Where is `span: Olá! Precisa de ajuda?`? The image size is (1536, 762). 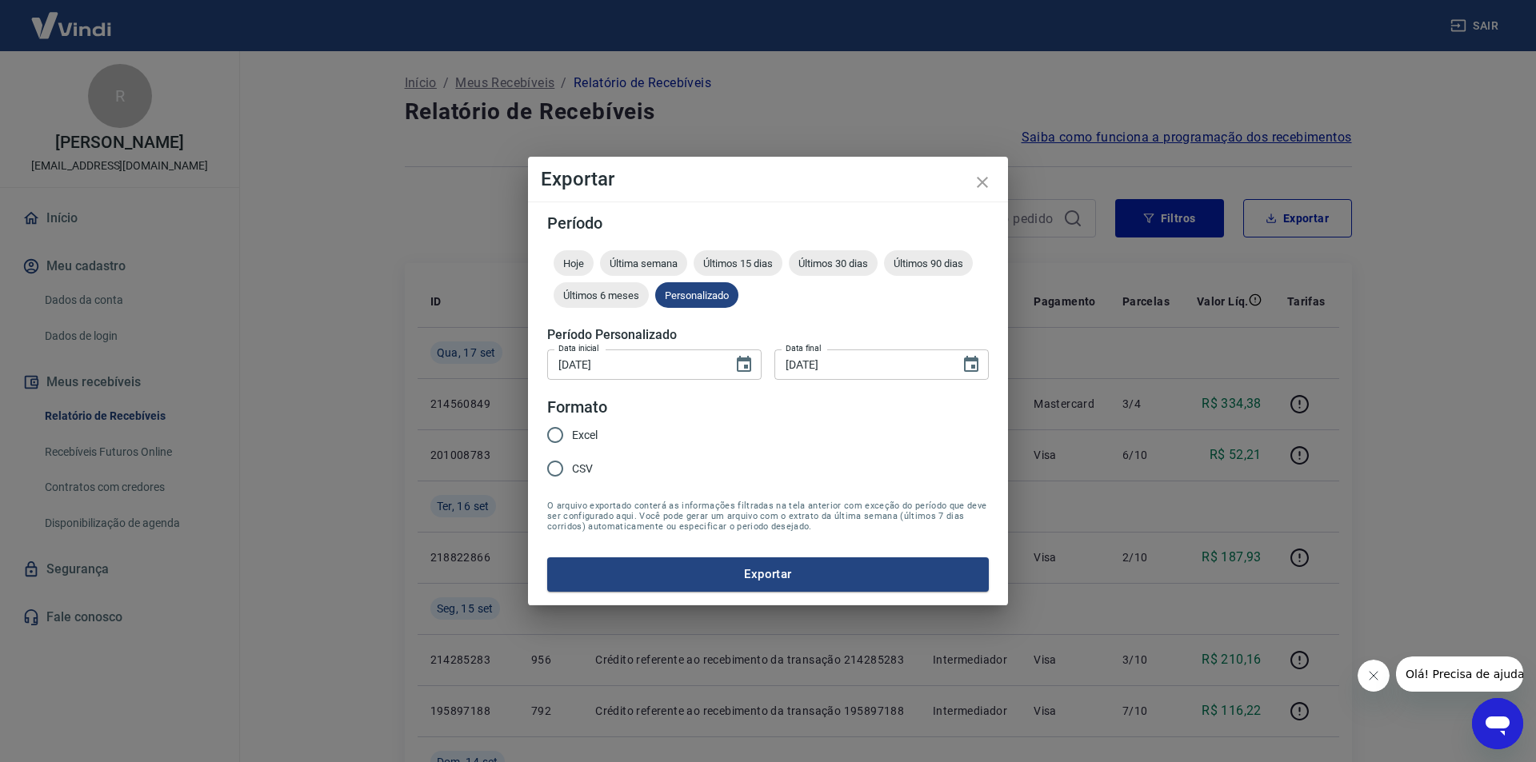
span: Olá! Precisa de ajuda? is located at coordinates (72, 18).